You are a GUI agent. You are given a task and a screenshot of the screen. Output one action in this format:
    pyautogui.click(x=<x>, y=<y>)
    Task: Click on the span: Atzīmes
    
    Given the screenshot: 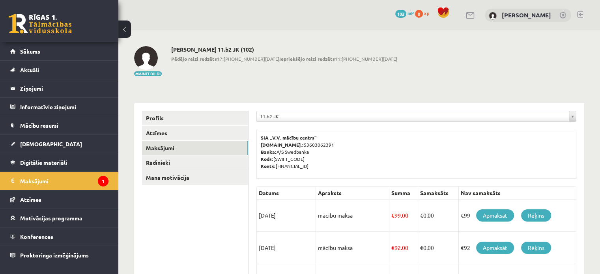 What is the action you would take?
    pyautogui.click(x=31, y=199)
    